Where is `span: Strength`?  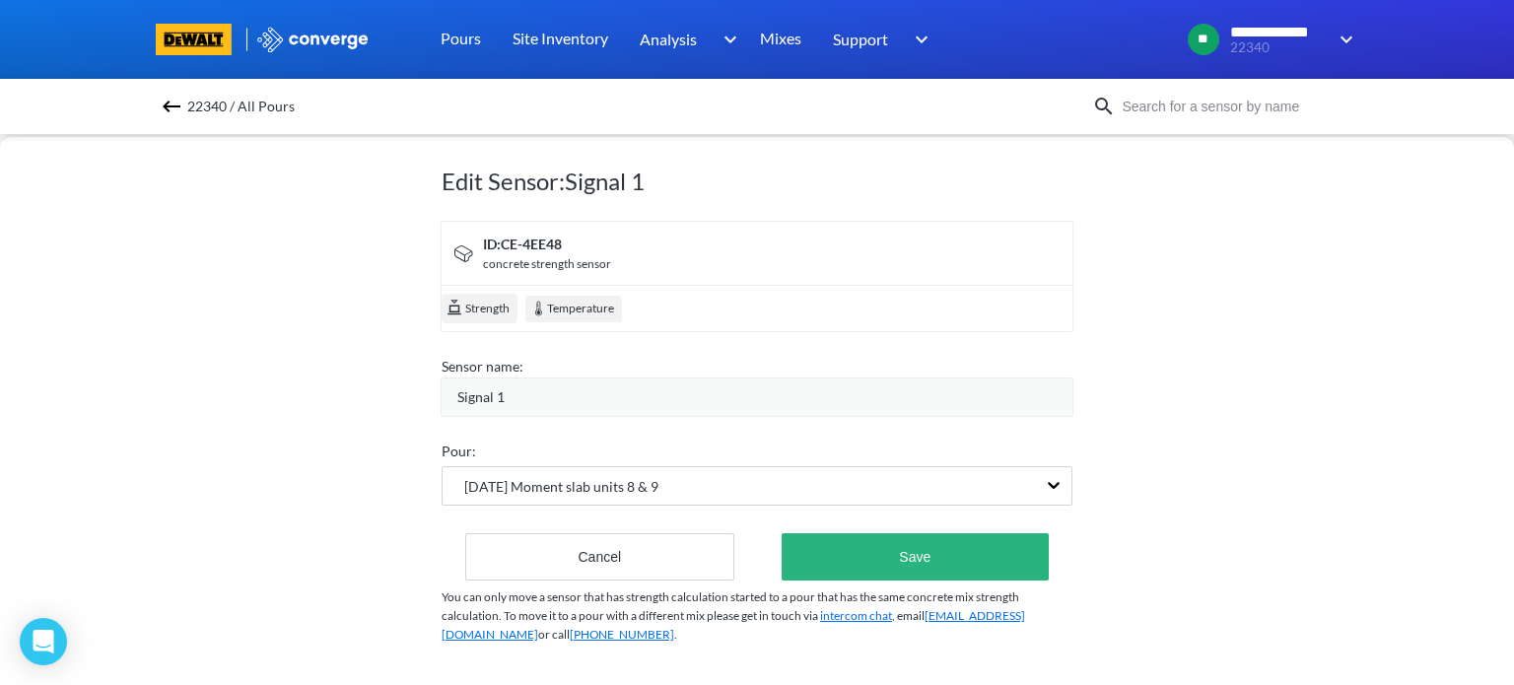 span: Strength is located at coordinates (486, 310).